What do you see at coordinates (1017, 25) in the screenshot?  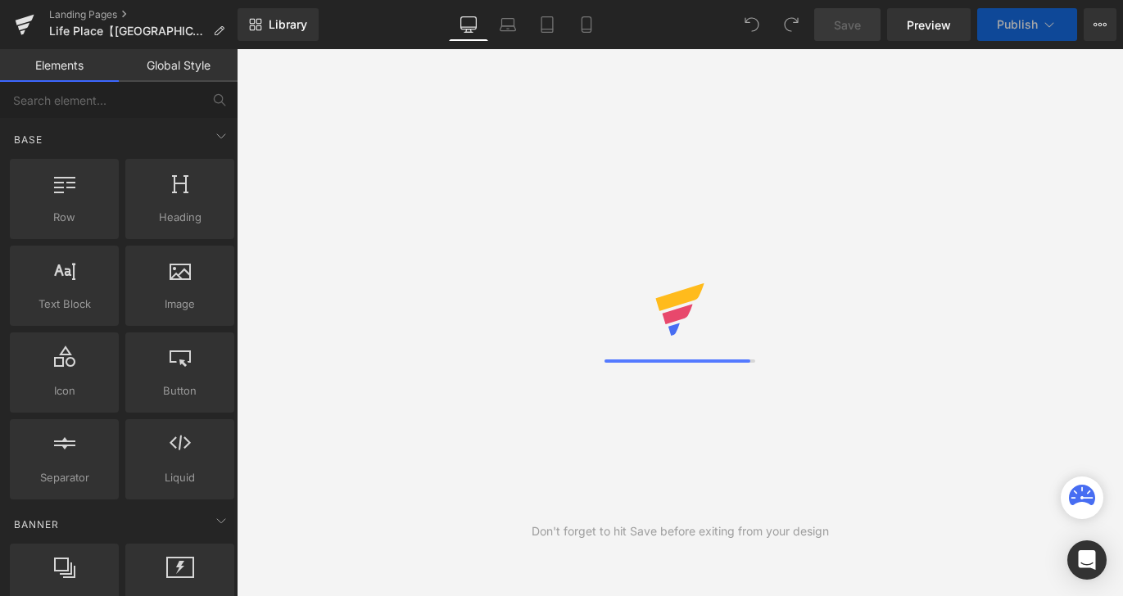 I see `span: Publish` at bounding box center [1017, 25].